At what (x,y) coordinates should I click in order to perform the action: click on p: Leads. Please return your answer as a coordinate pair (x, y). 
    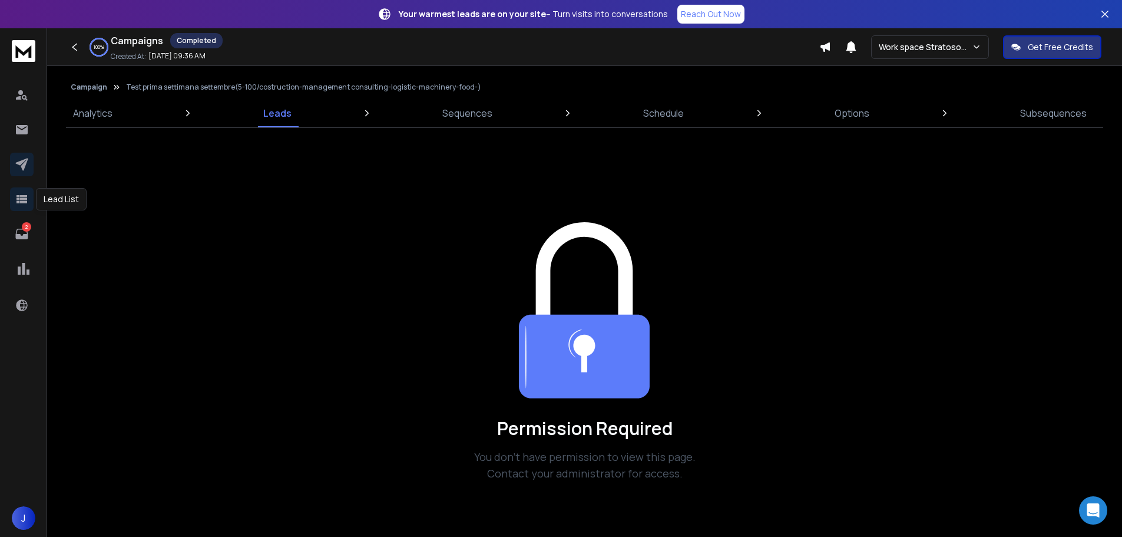
    Looking at the image, I should click on (278, 113).